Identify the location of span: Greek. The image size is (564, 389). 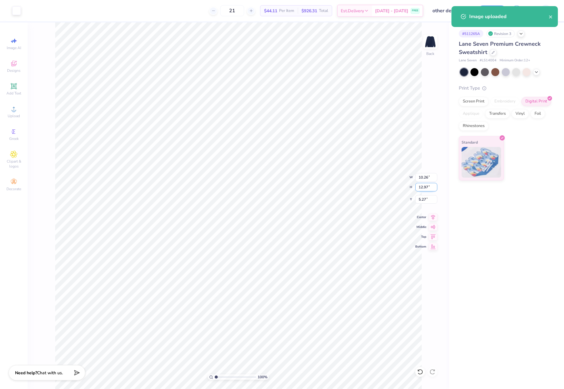
(14, 139).